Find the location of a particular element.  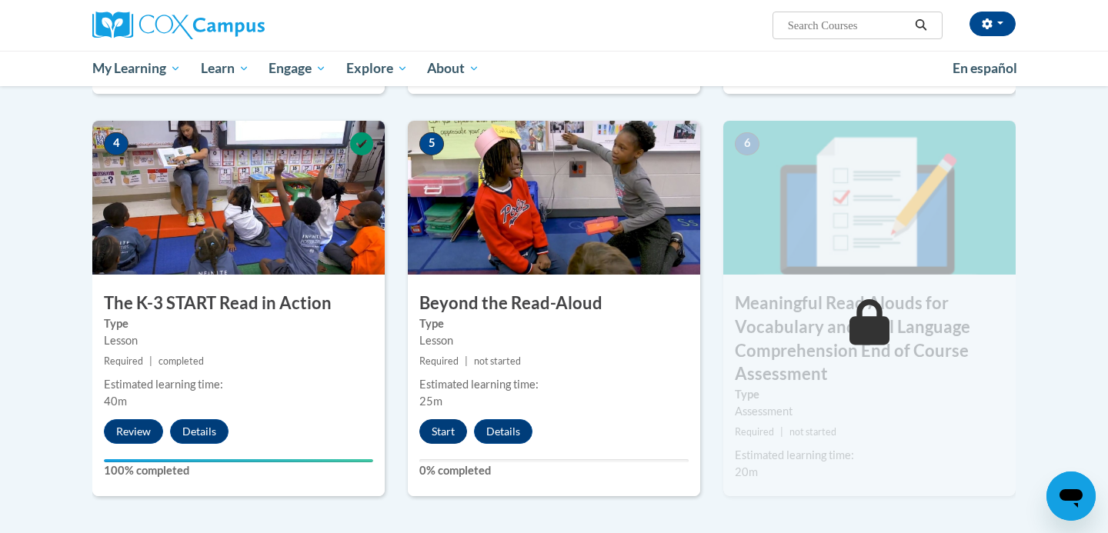

span: Explore is located at coordinates (377, 69).